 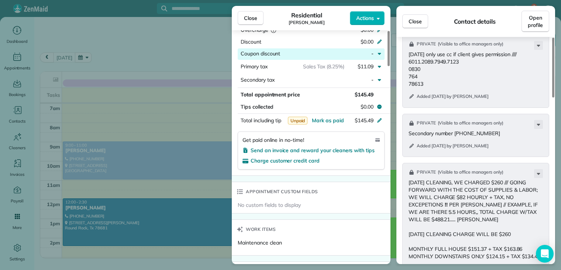 What do you see at coordinates (328, 120) in the screenshot?
I see `button: Mark as paid` at bounding box center [328, 120].